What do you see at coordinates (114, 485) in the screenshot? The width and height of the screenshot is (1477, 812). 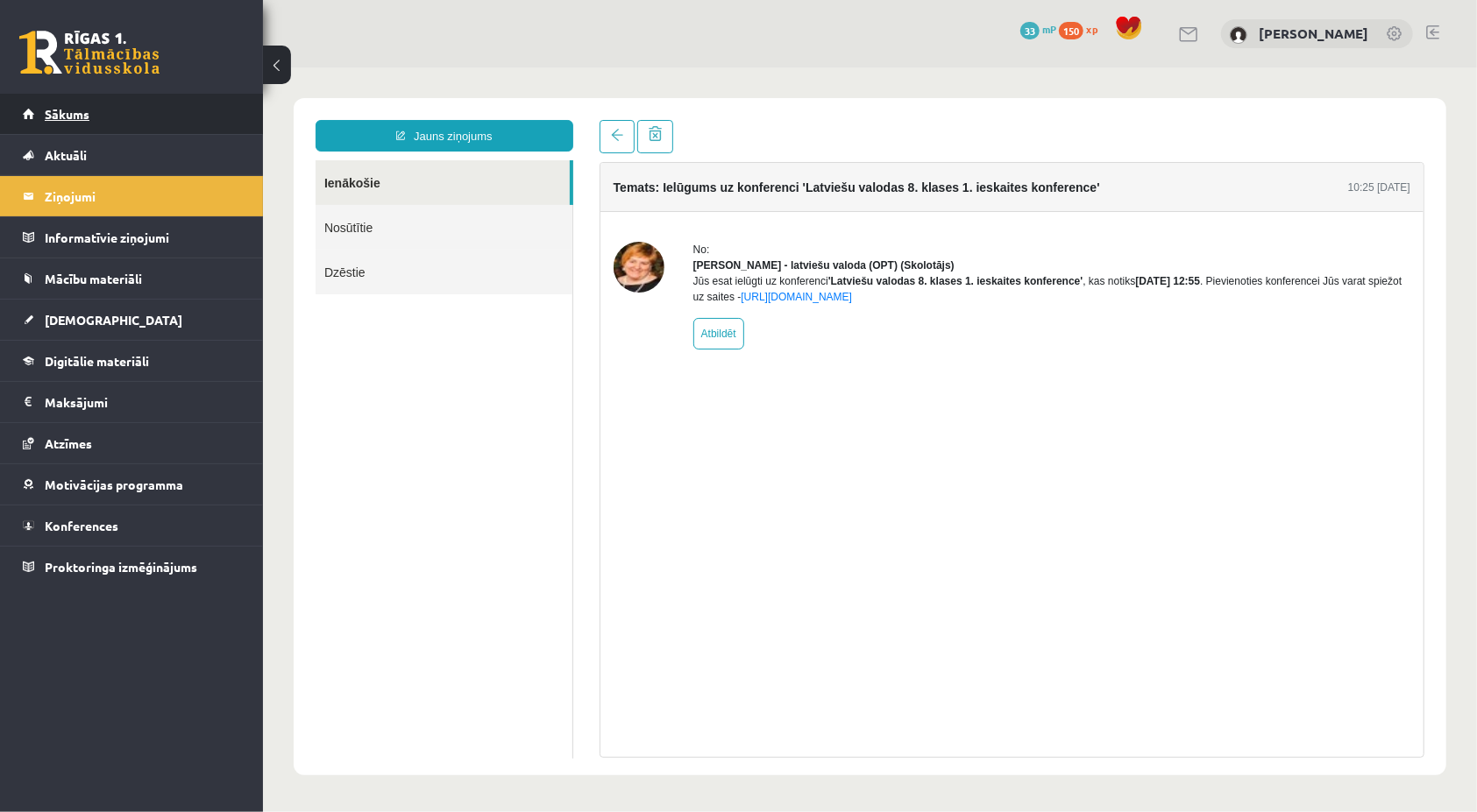 I see `span: Motivācijas programma` at bounding box center [114, 485].